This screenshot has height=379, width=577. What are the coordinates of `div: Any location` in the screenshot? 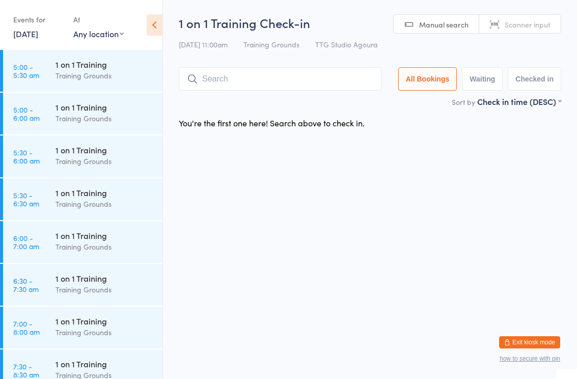 It's located at (98, 34).